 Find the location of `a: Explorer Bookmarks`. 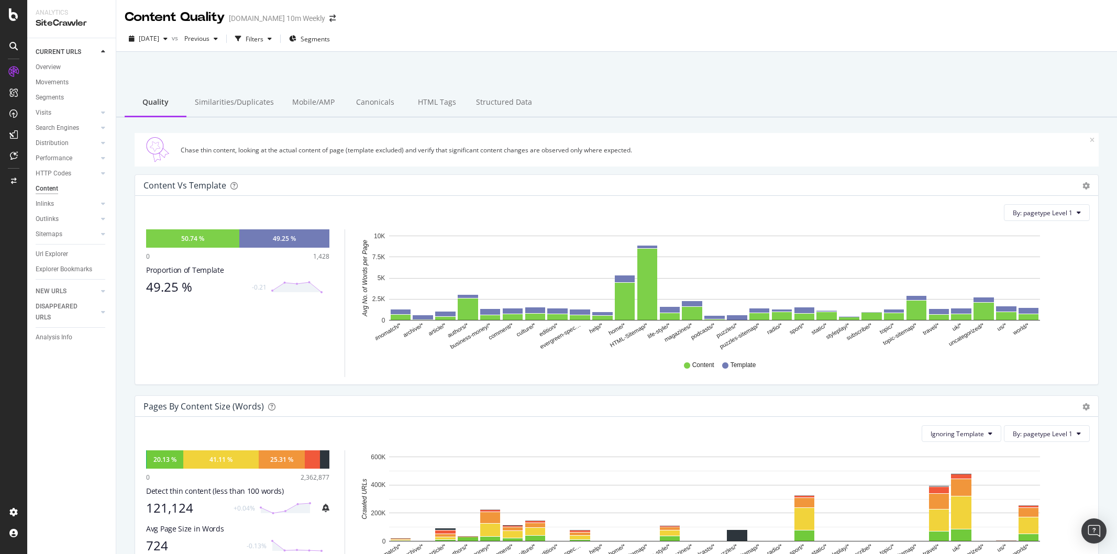

a: Explorer Bookmarks is located at coordinates (72, 269).